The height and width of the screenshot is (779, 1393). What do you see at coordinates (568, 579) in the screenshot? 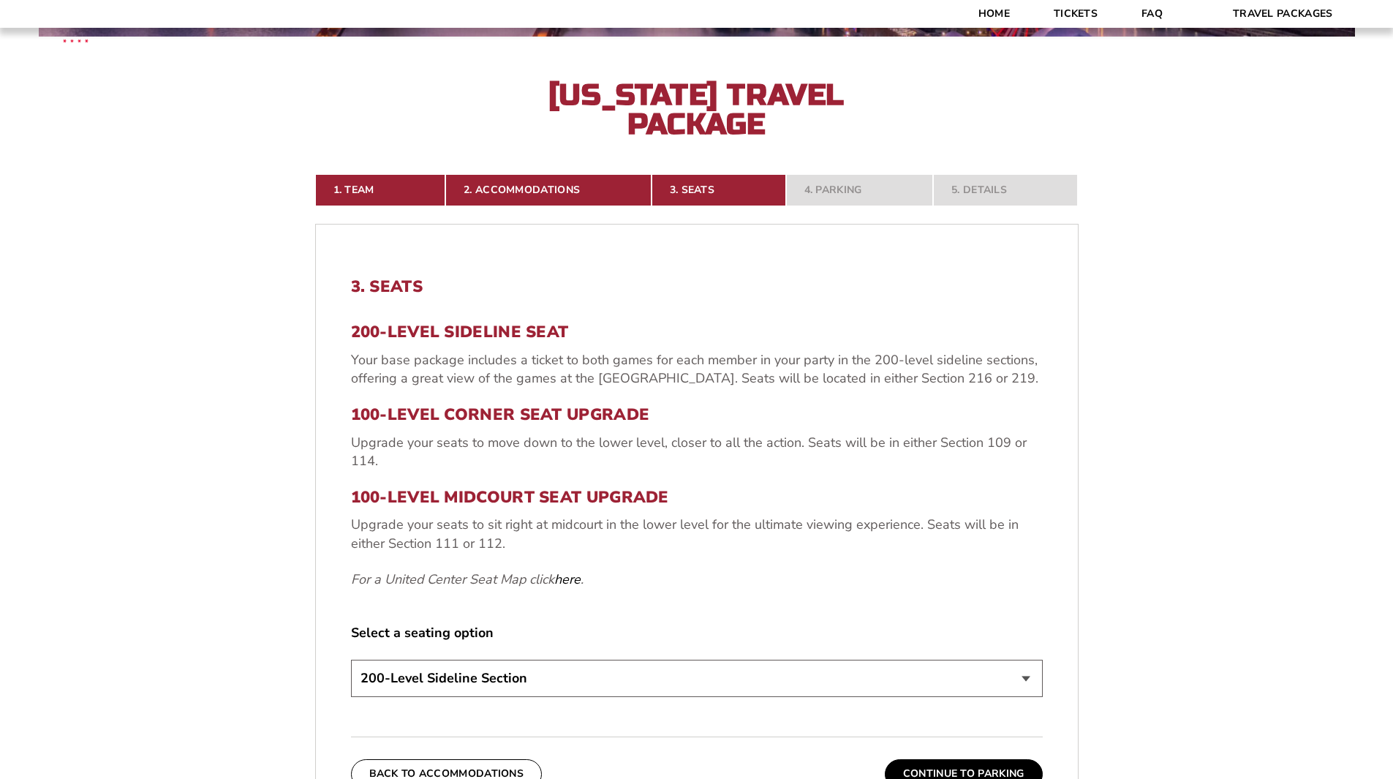
I see `a: here` at bounding box center [568, 579].